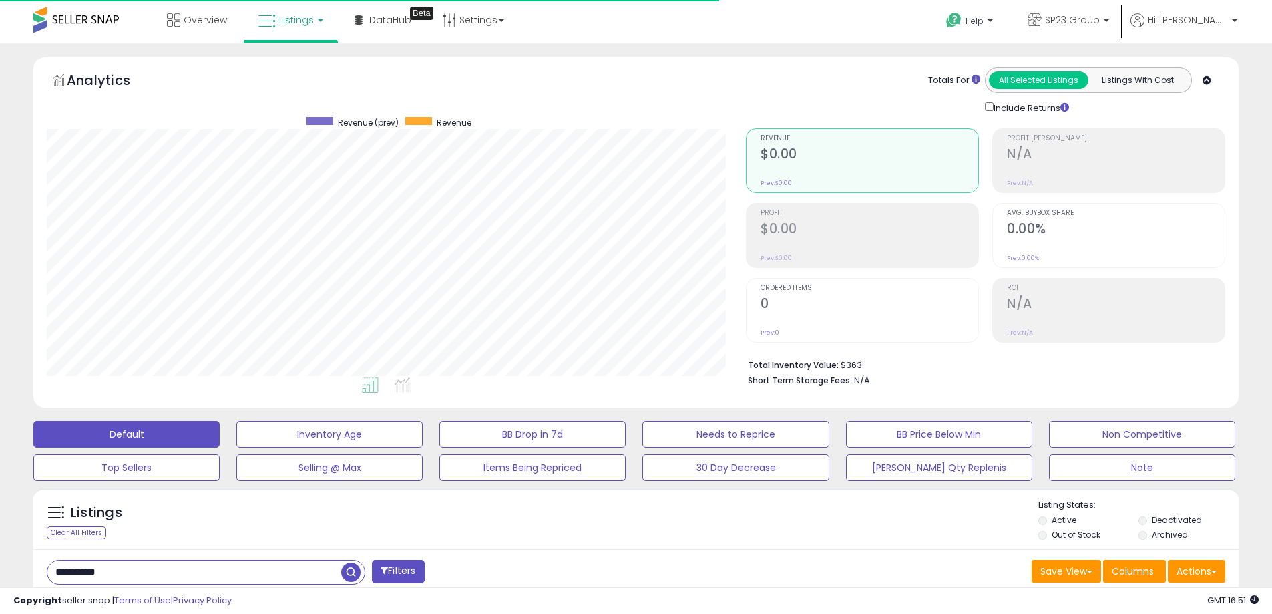 The width and height of the screenshot is (1272, 614). Describe the element at coordinates (1116, 230) in the screenshot. I see `h2: 0.00%` at that location.